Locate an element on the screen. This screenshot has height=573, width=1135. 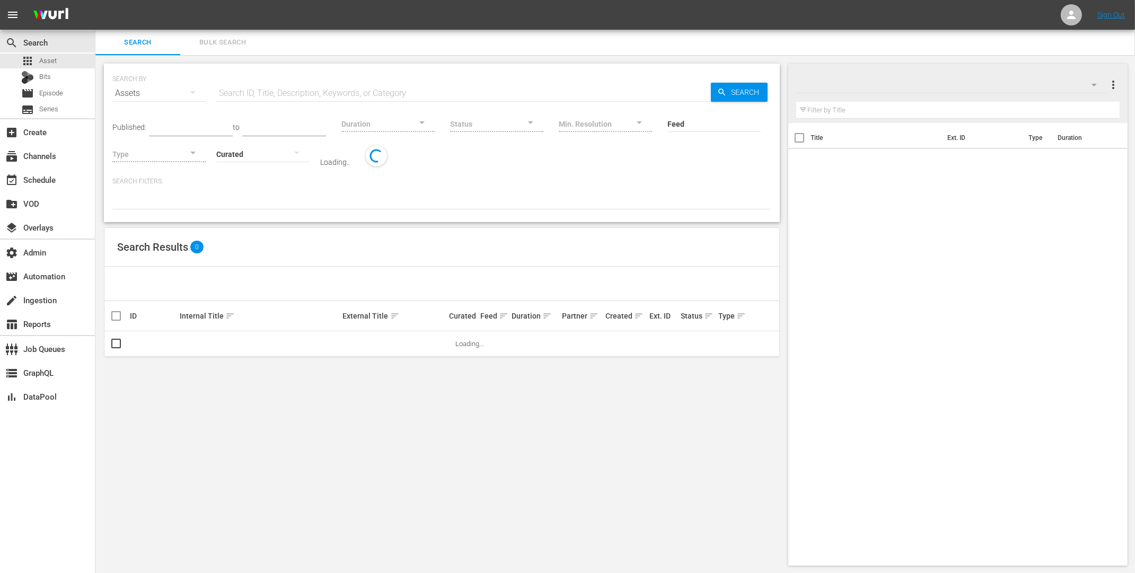
span: Bits is located at coordinates (45, 77).